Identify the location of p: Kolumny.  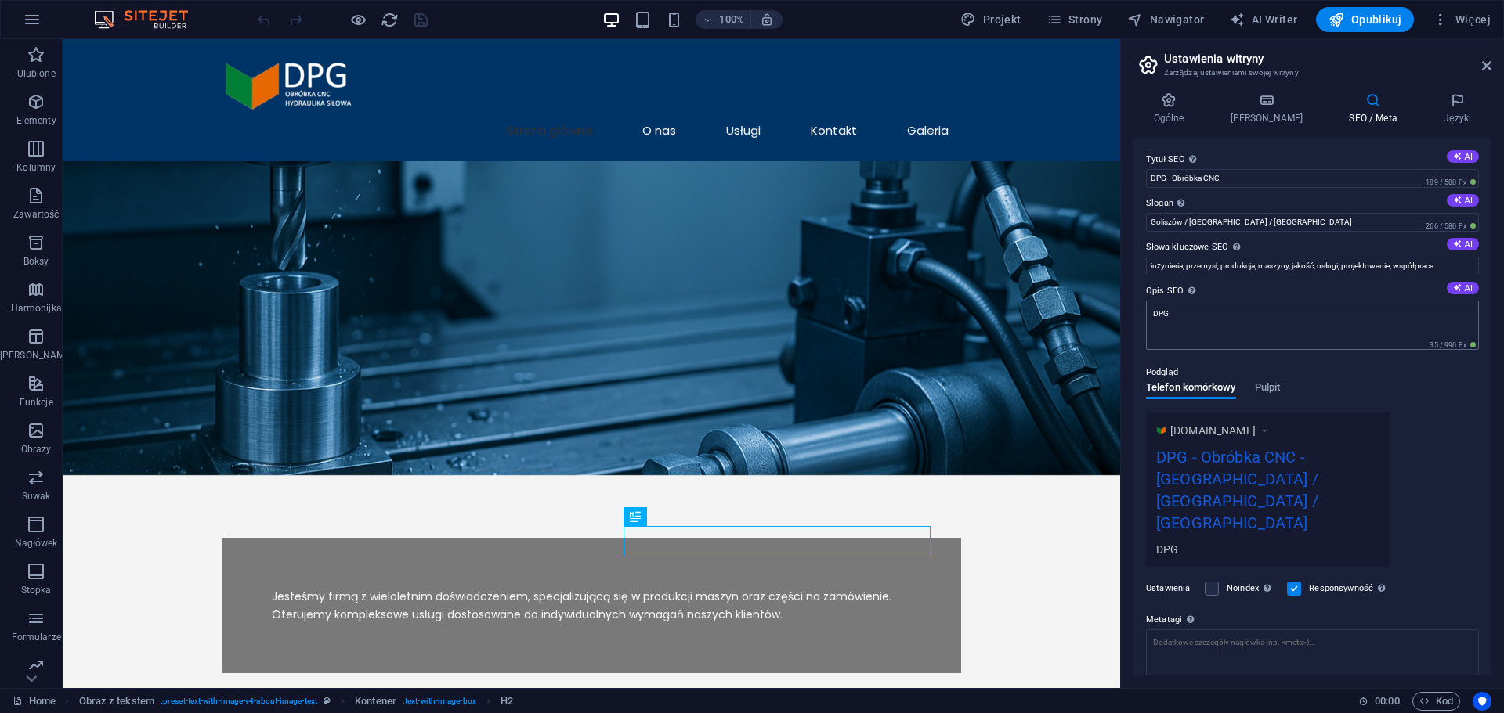
(36, 168).